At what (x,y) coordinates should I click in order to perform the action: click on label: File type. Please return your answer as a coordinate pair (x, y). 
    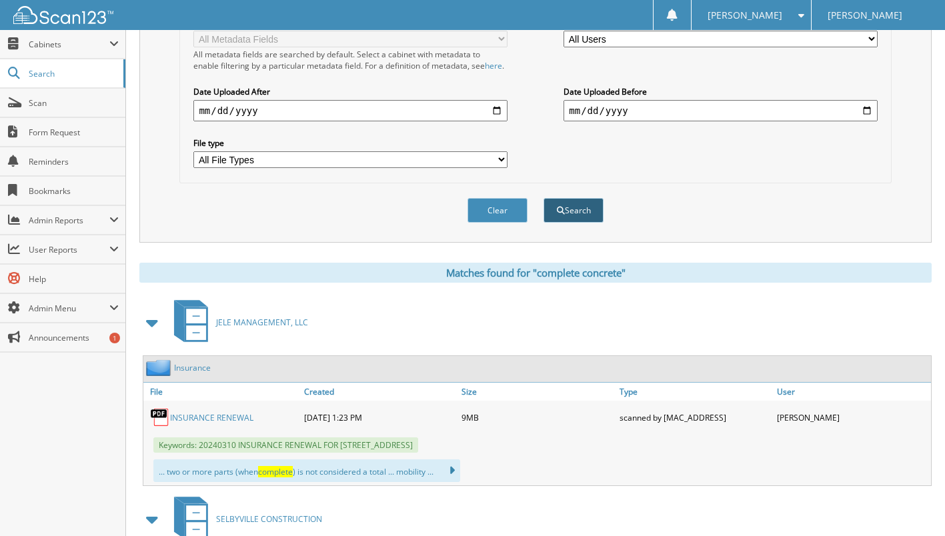
    Looking at the image, I should click on (350, 143).